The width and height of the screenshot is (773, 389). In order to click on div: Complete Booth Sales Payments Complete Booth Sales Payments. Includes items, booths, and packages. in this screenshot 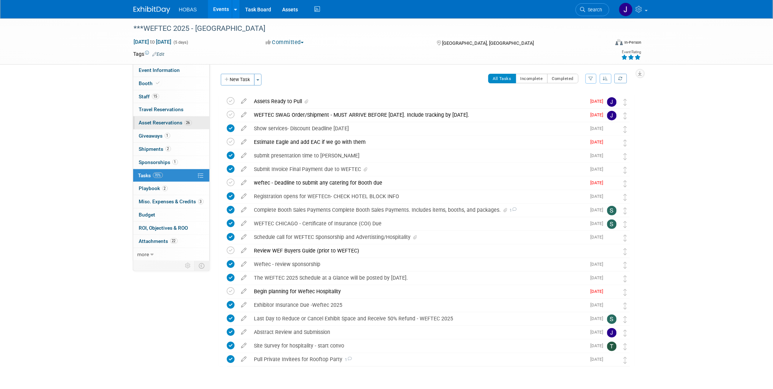, I will do `click(418, 210)`.